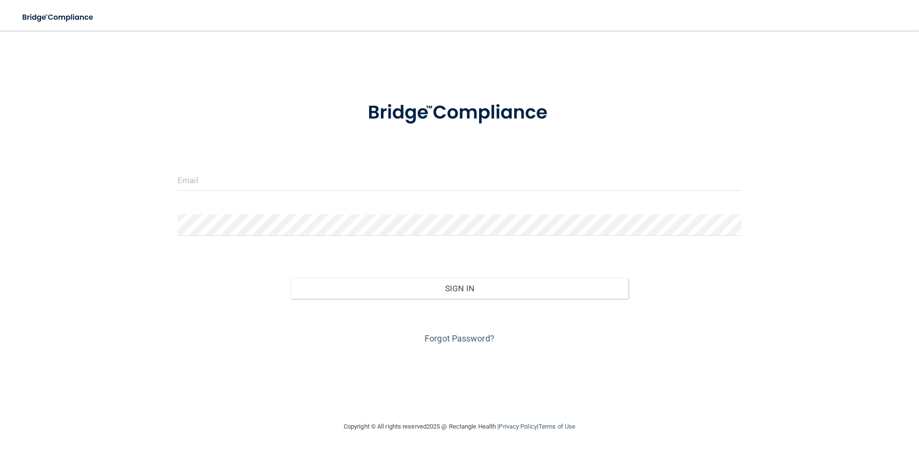 The height and width of the screenshot is (452, 919). What do you see at coordinates (460, 427) in the screenshot?
I see `div: Copyright © All rights reserved 2025 @ Rectangle Health | |` at bounding box center [460, 427].